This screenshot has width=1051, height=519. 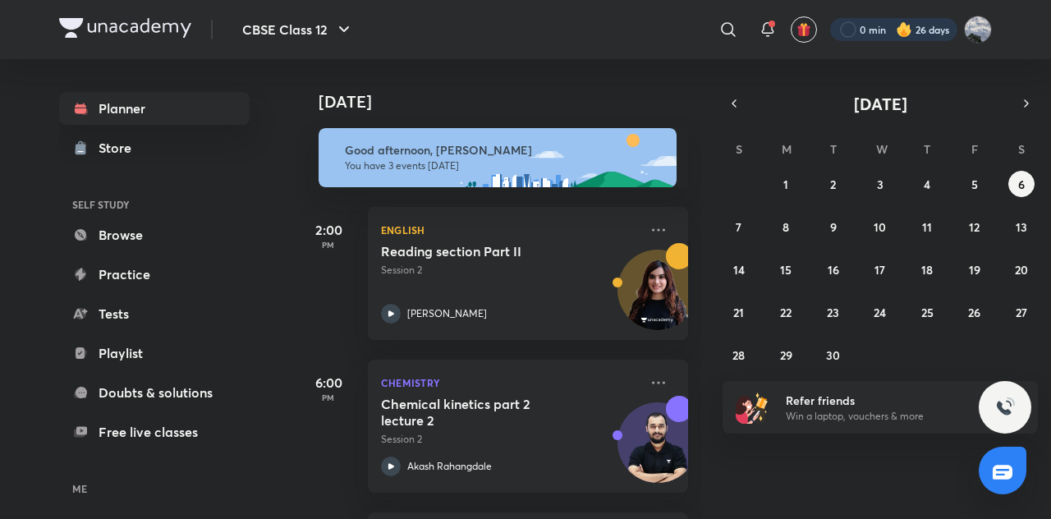 I want to click on button: September 23, 2025, so click(x=834, y=312).